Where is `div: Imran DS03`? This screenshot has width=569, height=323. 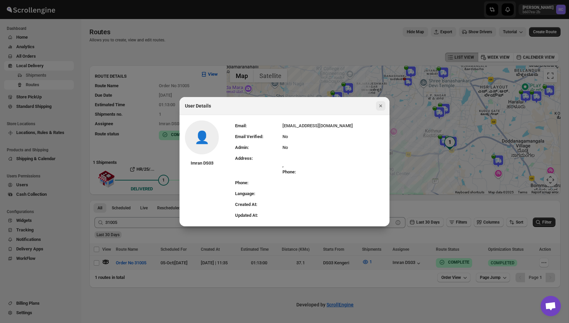
div: Imran DS03 is located at coordinates (202, 163).